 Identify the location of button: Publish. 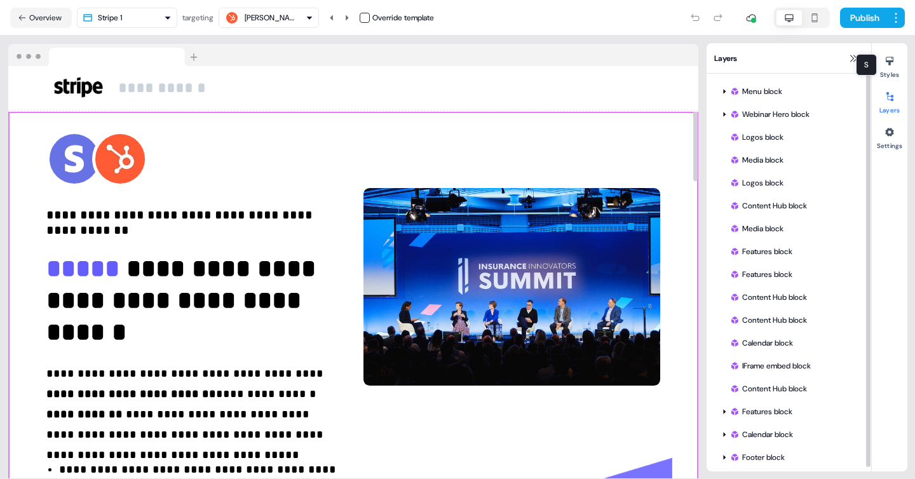
(864, 18).